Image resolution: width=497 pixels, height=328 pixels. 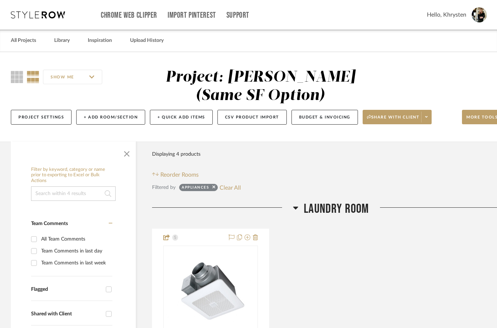 I want to click on img: avatar, so click(x=480, y=15).